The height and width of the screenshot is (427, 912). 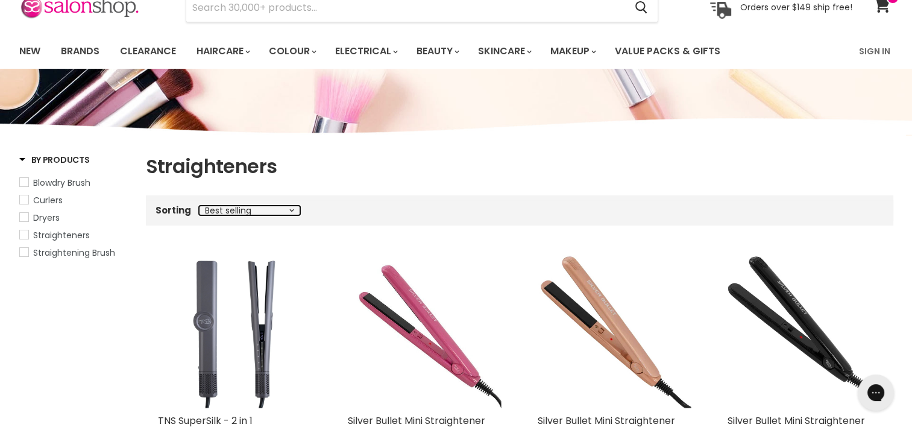 I want to click on a: Curlers, so click(x=75, y=200).